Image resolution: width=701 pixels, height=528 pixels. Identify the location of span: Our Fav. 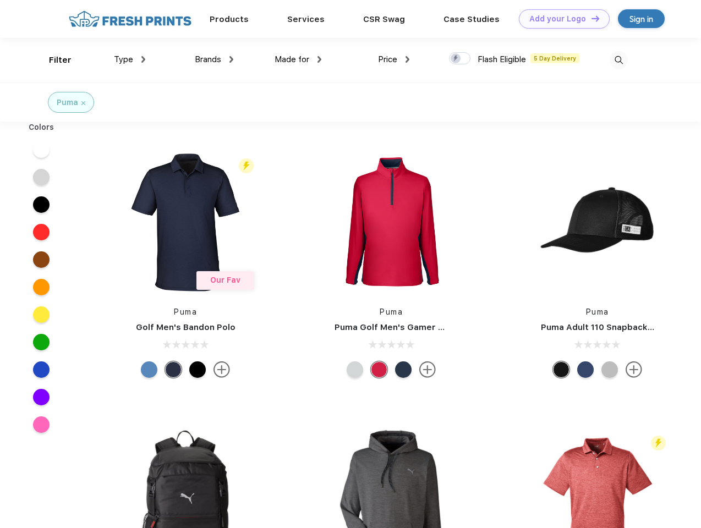
(225, 280).